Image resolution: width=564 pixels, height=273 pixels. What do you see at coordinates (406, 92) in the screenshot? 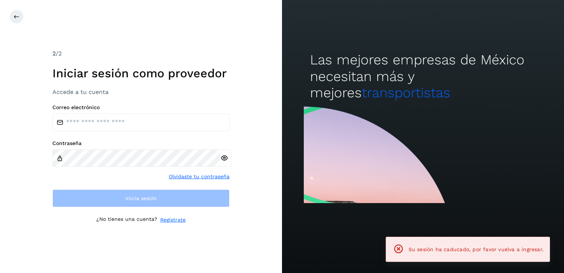
I see `span: transportistas` at bounding box center [406, 92].